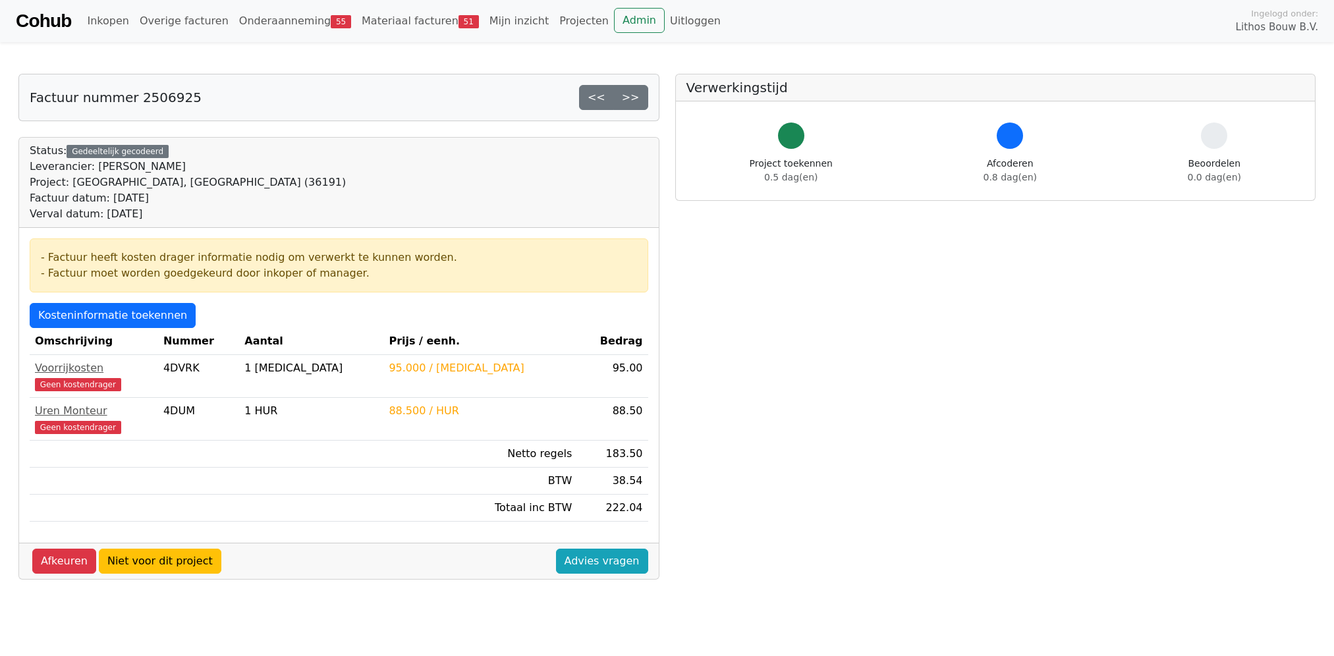  What do you see at coordinates (43, 21) in the screenshot?
I see `a: Cohub` at bounding box center [43, 21].